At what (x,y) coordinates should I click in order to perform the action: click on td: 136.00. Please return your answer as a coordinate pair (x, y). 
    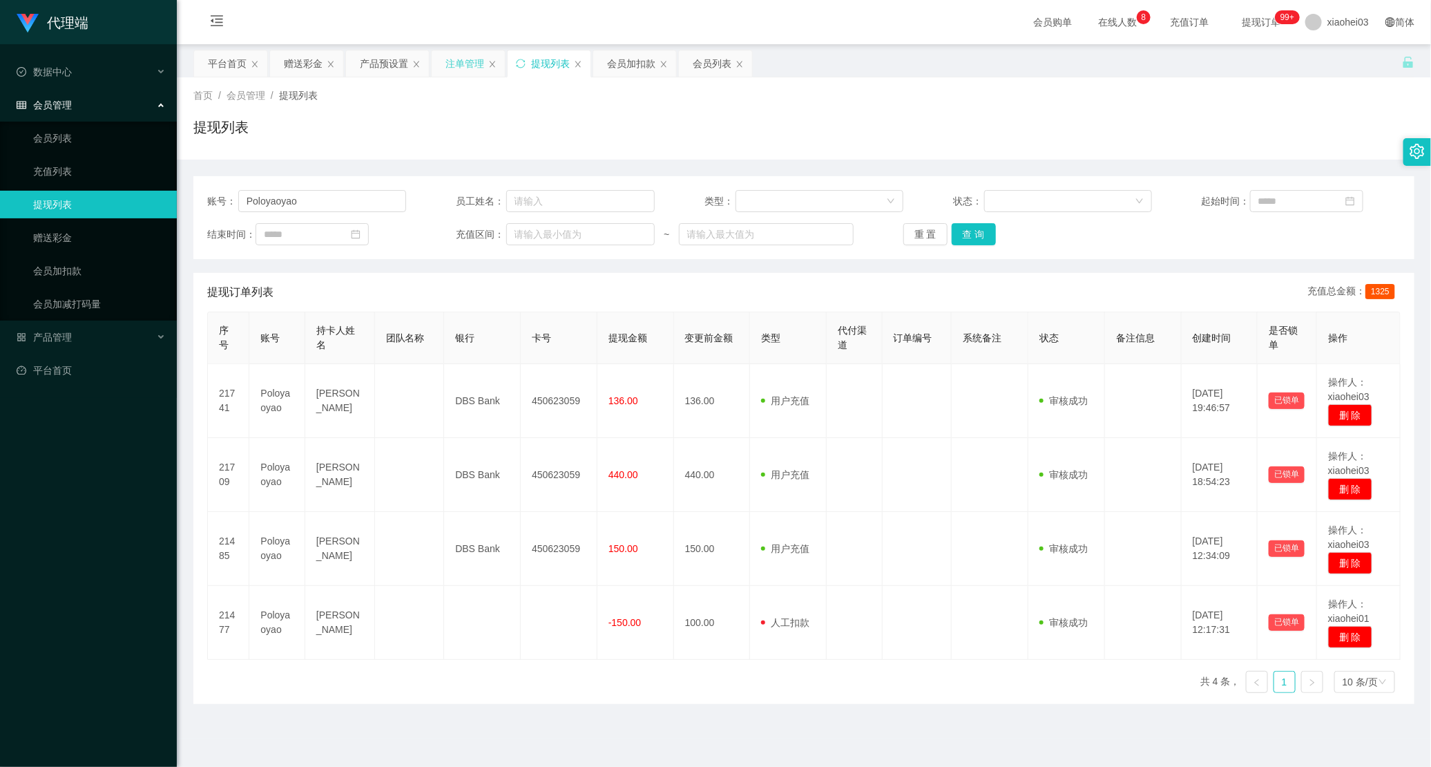
    Looking at the image, I should click on (712, 401).